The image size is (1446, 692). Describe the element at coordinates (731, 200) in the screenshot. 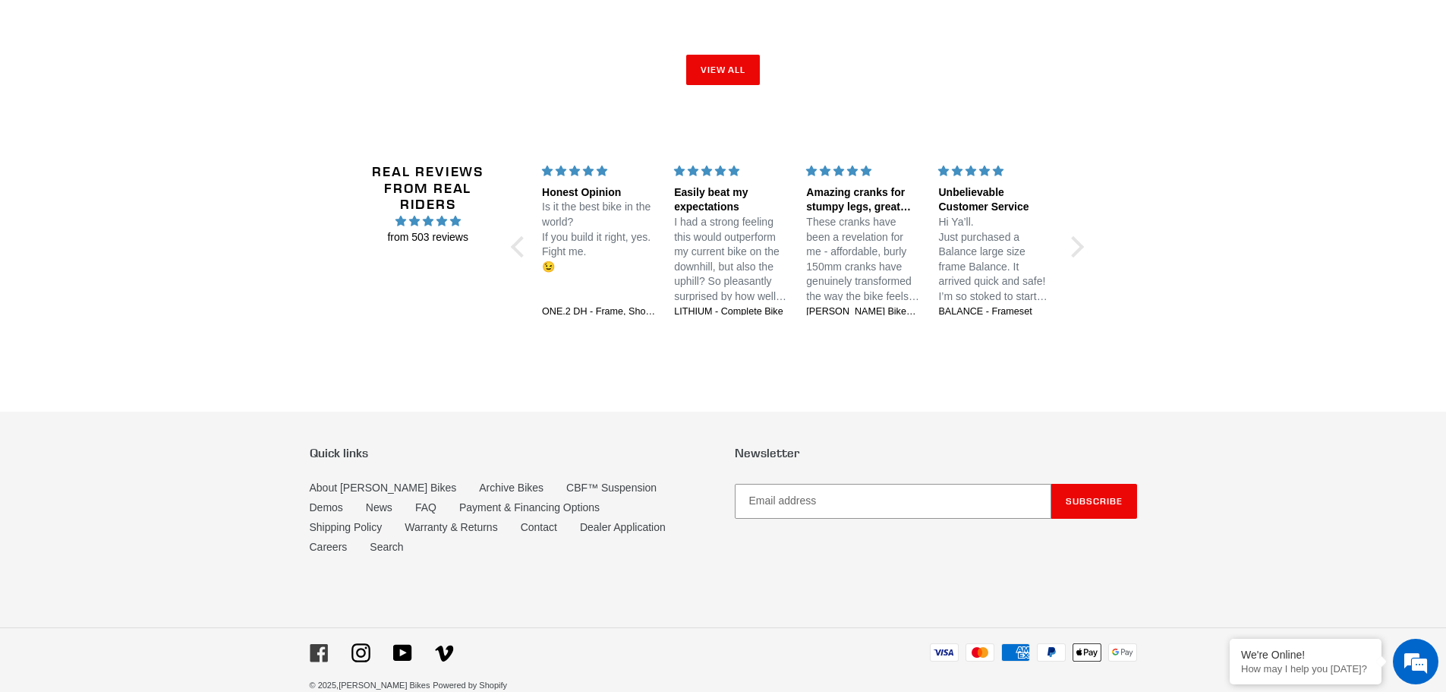

I see `div: Easily beat my expectations` at that location.